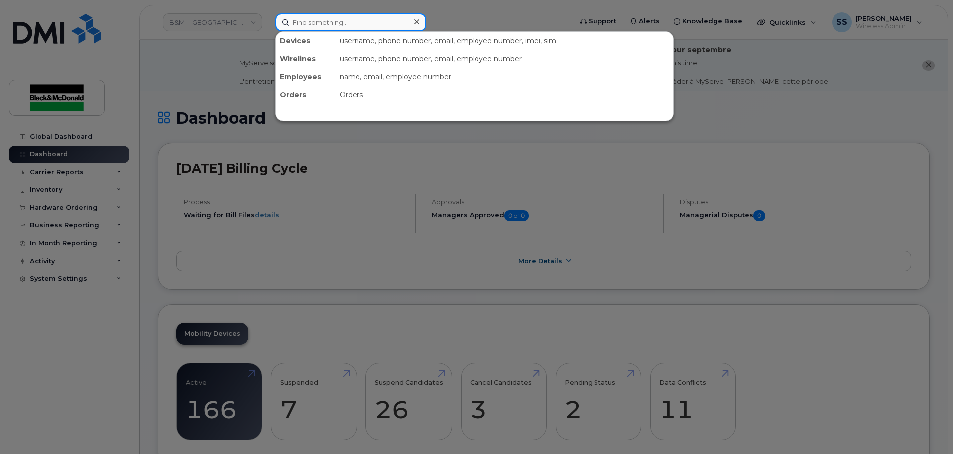 This screenshot has width=953, height=454. I want to click on div: name, email, employee number, so click(504, 77).